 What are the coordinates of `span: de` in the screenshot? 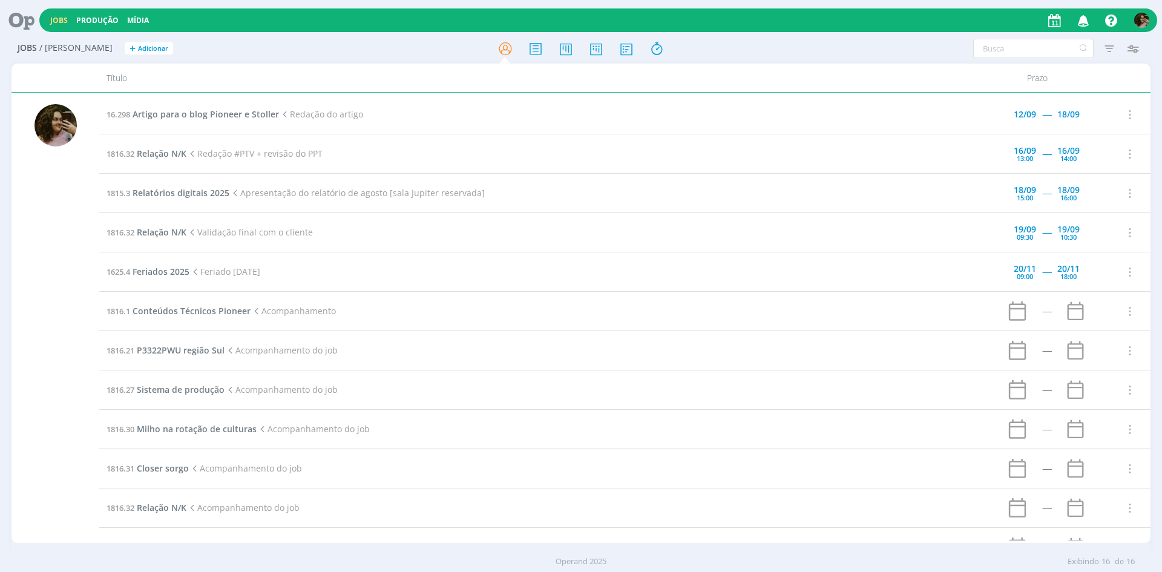 It's located at (1119, 562).